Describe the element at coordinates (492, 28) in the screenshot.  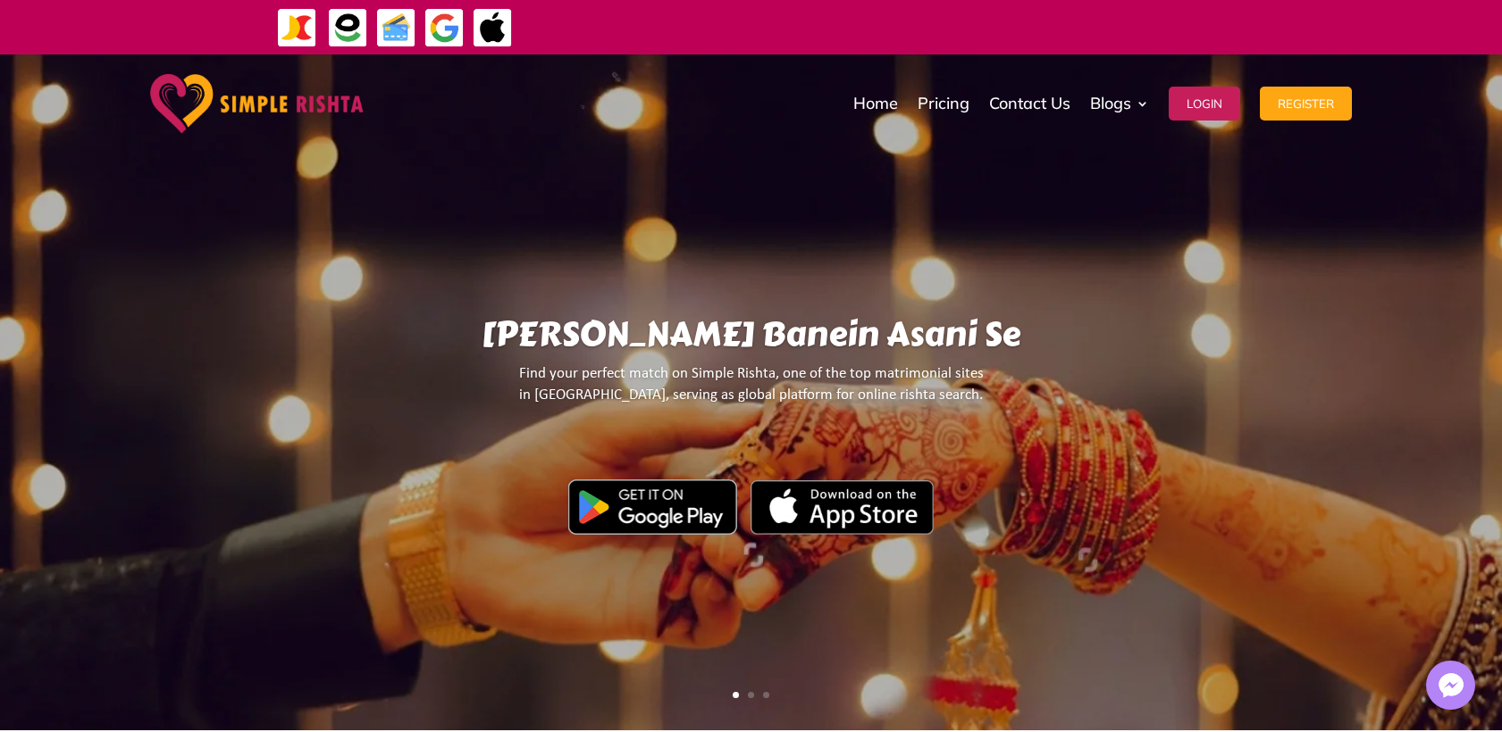
I see `img: ApplePay-icon` at that location.